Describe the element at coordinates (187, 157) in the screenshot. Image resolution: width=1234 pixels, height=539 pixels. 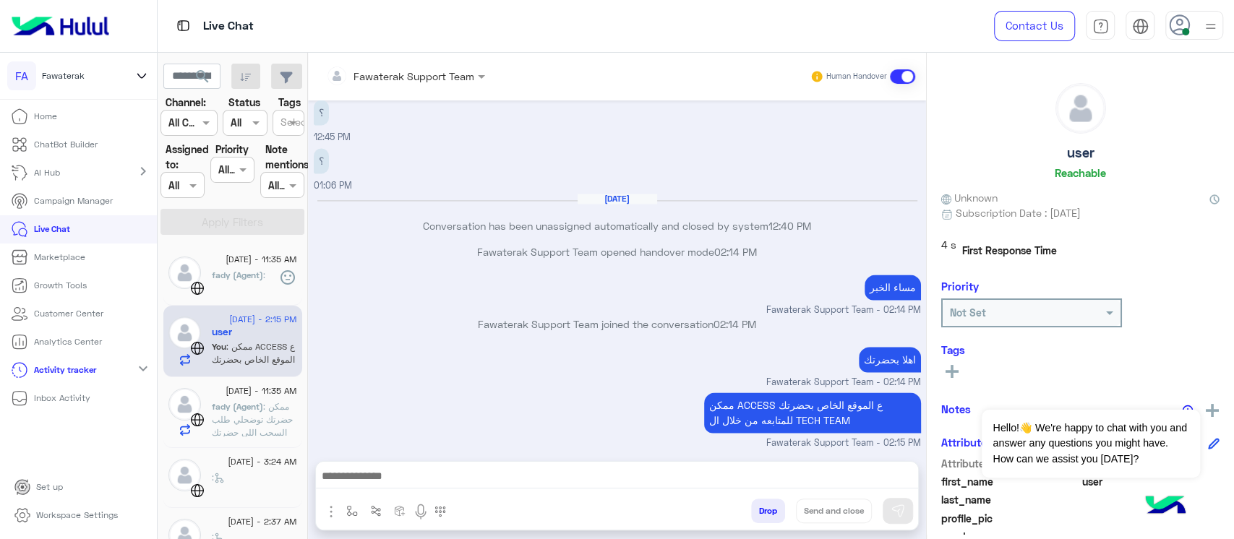
I see `label: Assigned to:` at that location.